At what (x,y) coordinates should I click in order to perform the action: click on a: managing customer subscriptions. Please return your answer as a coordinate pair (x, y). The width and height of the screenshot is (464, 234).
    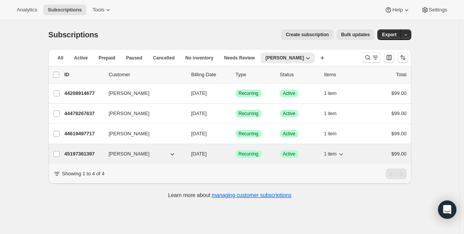
    Looking at the image, I should click on (251, 195).